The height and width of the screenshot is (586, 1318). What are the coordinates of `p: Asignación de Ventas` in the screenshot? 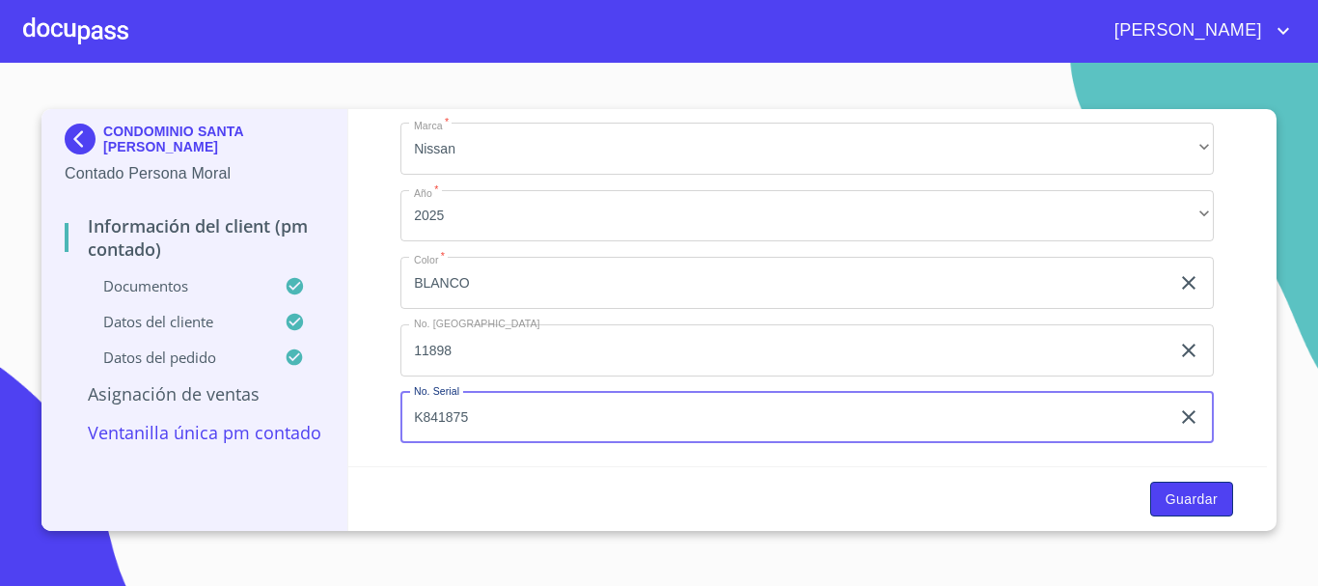 It's located at (194, 394).